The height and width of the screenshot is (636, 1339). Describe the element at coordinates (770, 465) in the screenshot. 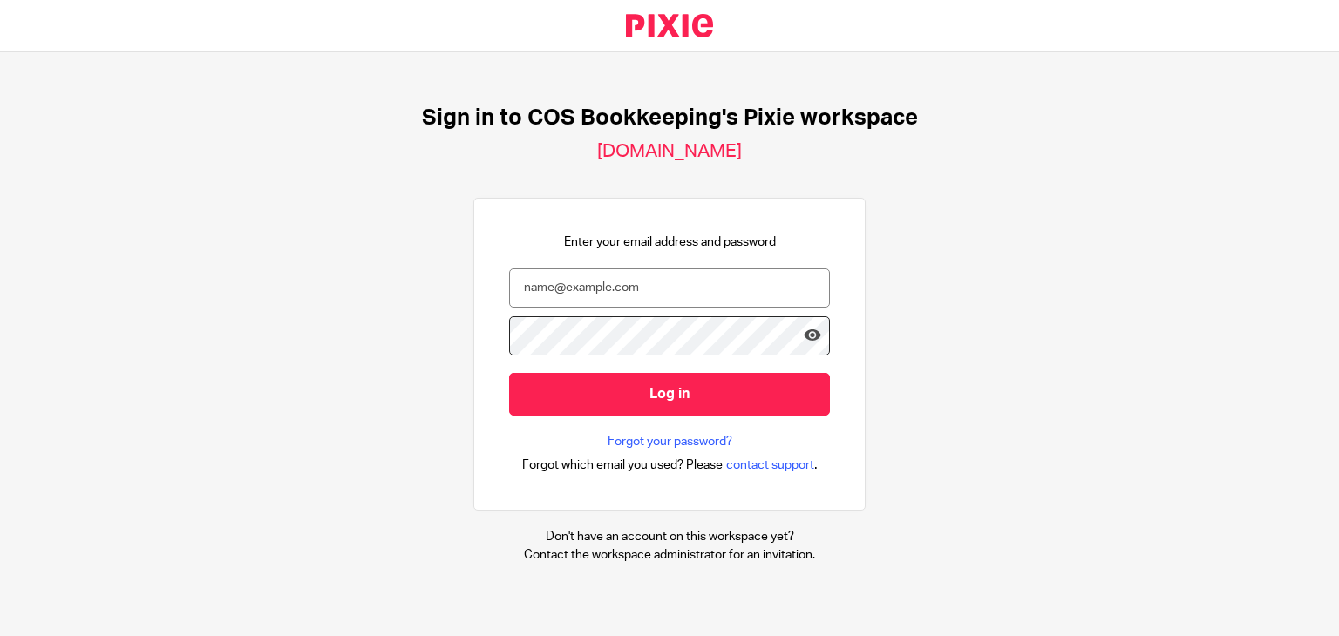

I see `span: contact support` at that location.